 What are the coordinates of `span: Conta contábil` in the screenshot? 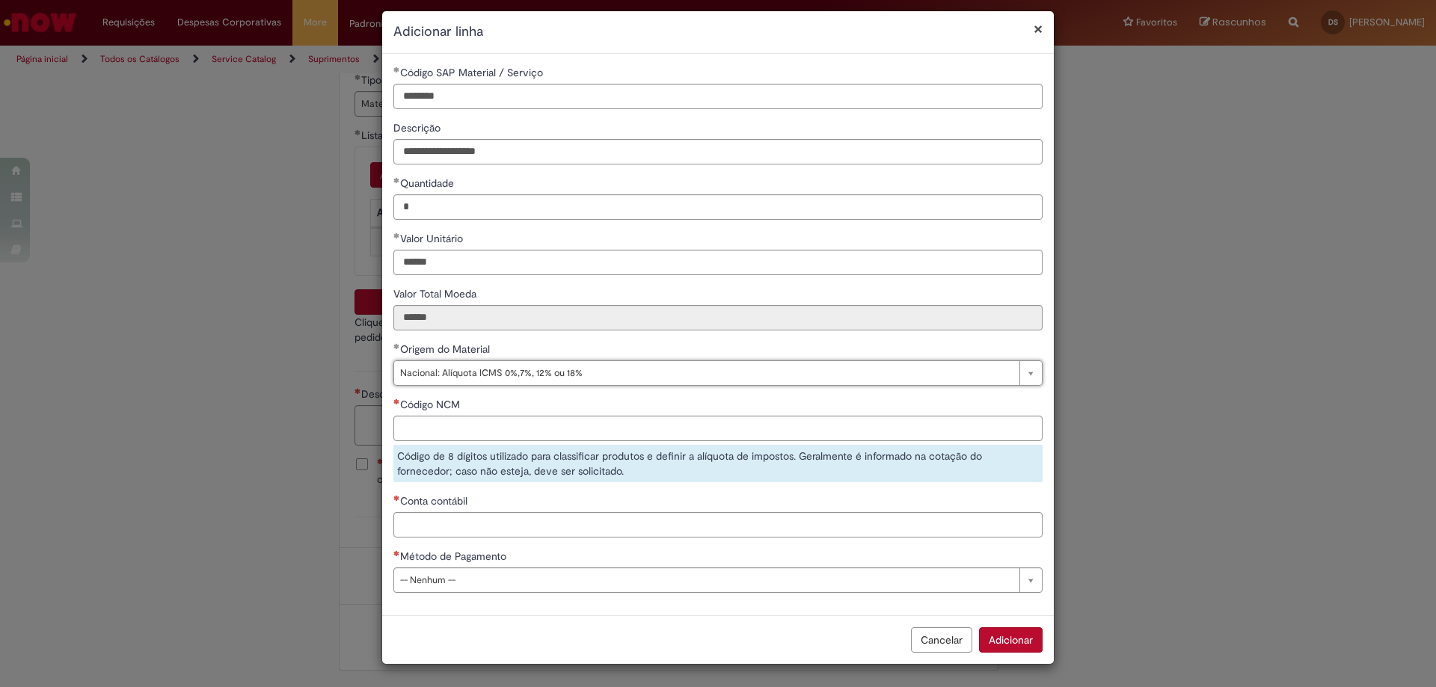 It's located at (435, 501).